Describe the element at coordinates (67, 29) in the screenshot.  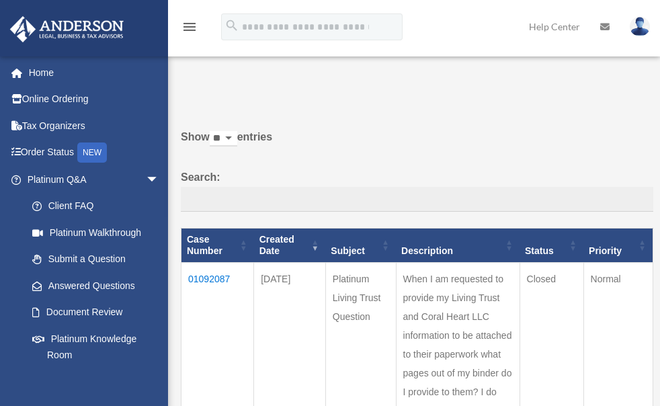
I see `img: Anderson Advisors Platinum Portal` at that location.